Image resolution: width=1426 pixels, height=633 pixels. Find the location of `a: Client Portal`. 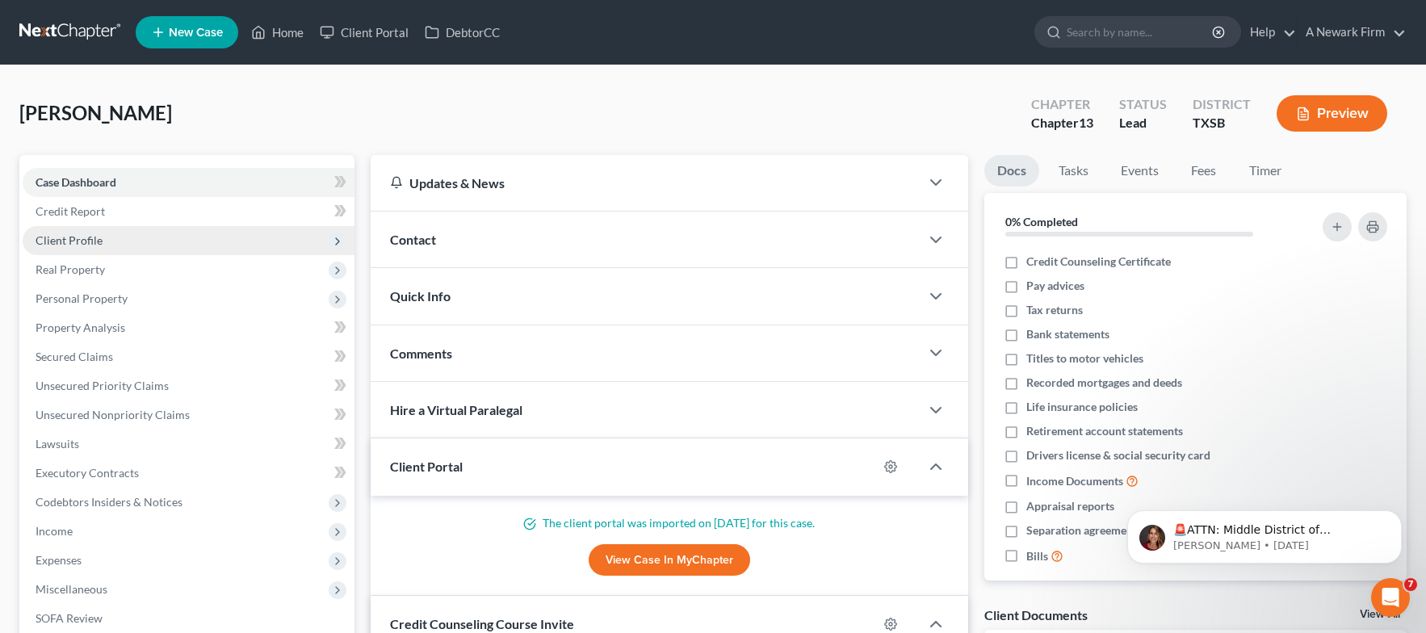

a: Client Portal is located at coordinates (364, 32).